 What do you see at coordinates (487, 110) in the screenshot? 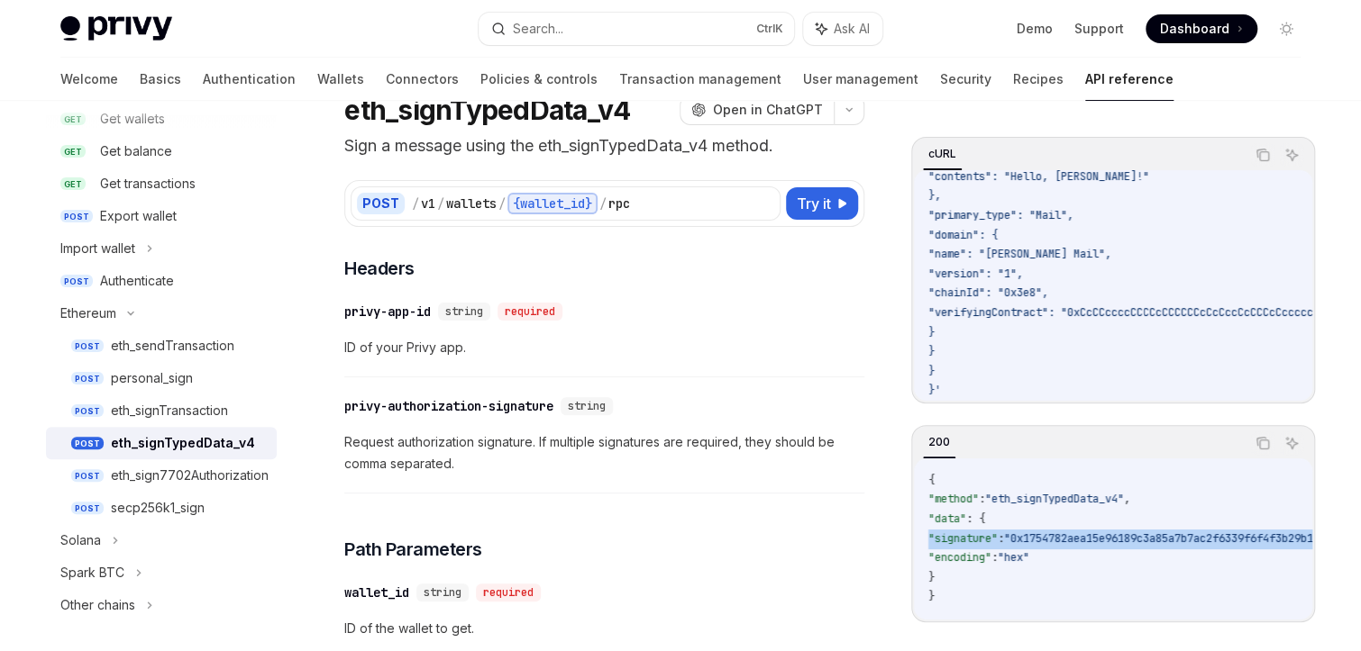
I see `h1: eth_signTypedData_v4` at bounding box center [487, 110].